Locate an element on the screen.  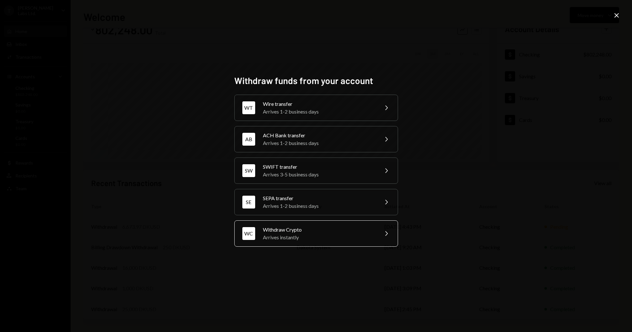
div: SWIFT transfer is located at coordinates (319, 167).